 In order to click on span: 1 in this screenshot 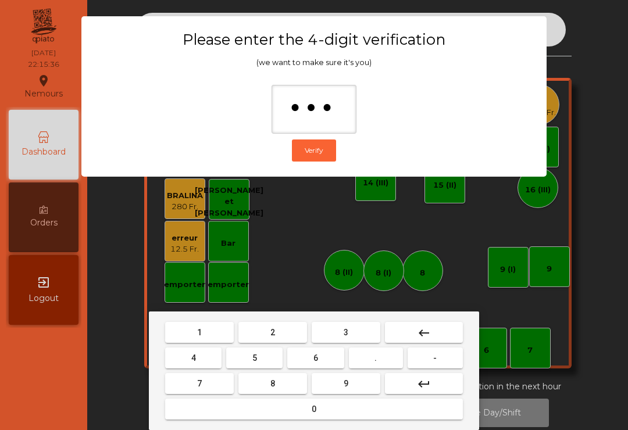, I will do `click(199, 333)`.